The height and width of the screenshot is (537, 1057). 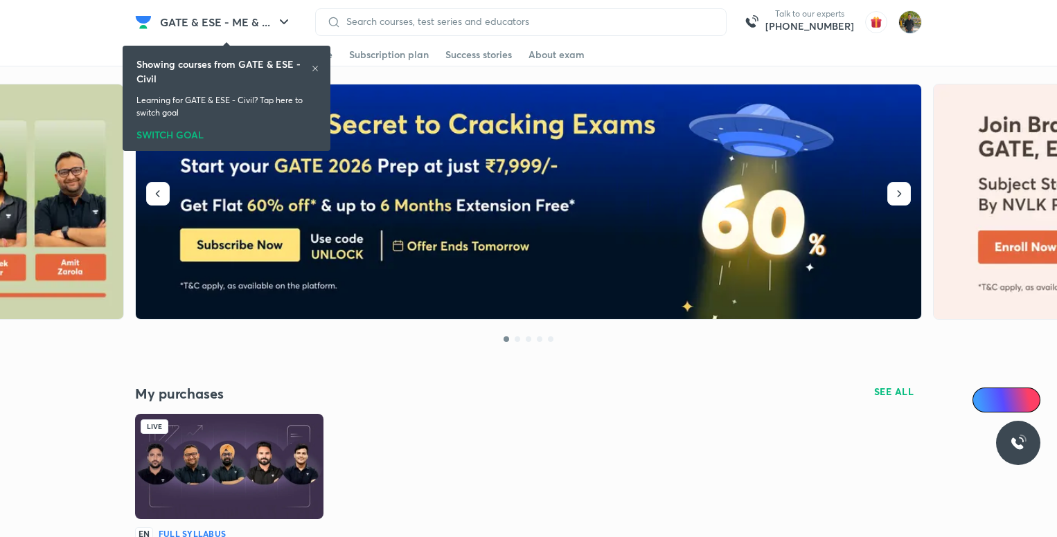 What do you see at coordinates (1018, 443) in the screenshot?
I see `img: ttu` at bounding box center [1018, 443].